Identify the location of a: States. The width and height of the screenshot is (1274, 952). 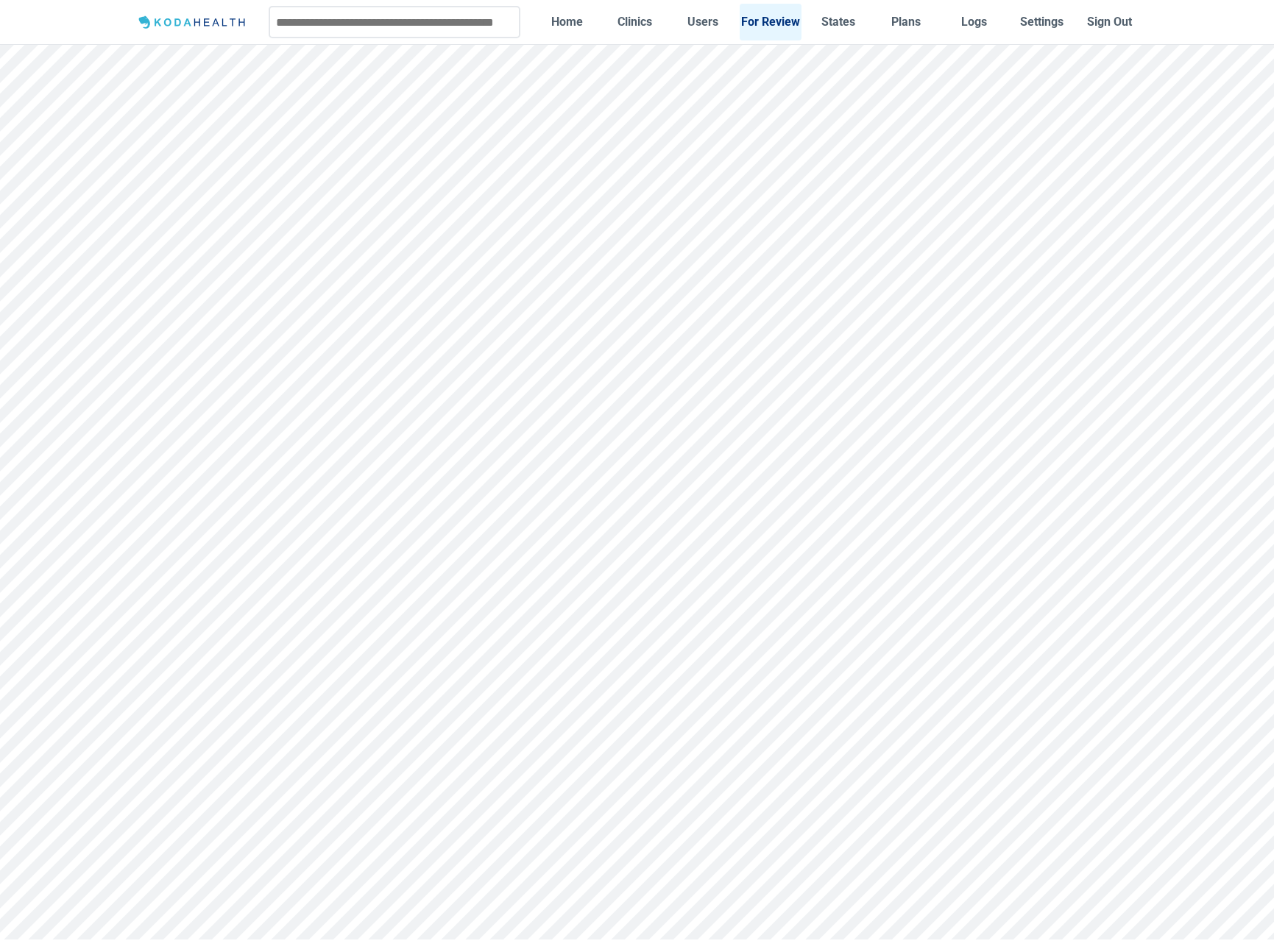
(838, 21).